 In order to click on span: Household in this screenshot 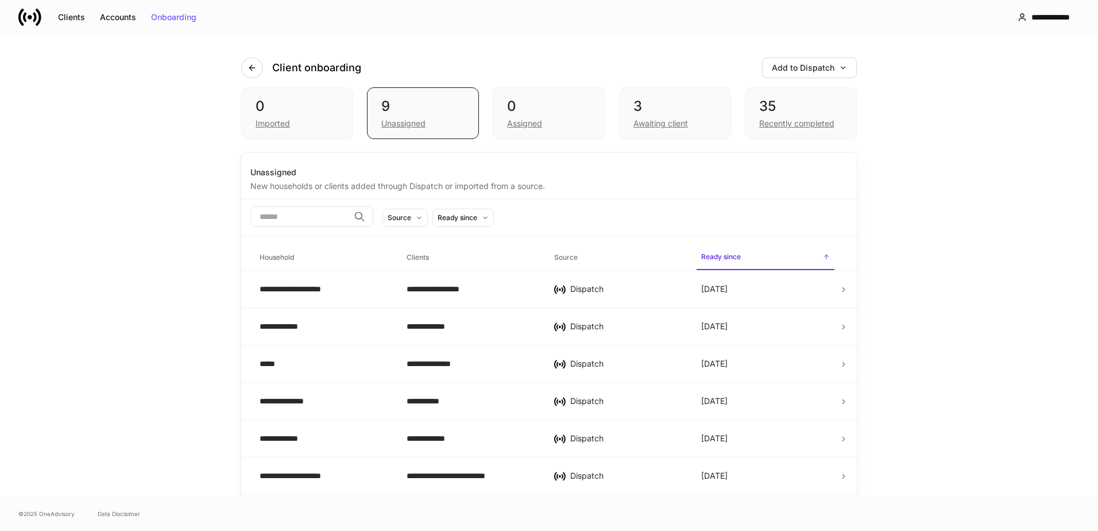, I will do `click(324, 257)`.